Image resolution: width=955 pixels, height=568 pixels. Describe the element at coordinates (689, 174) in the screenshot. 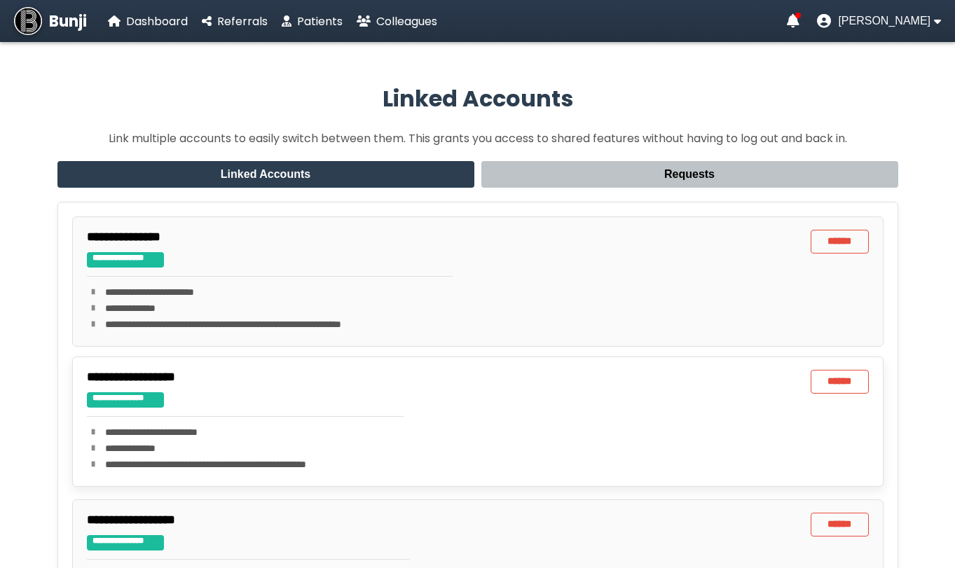

I see `button: Requests` at that location.